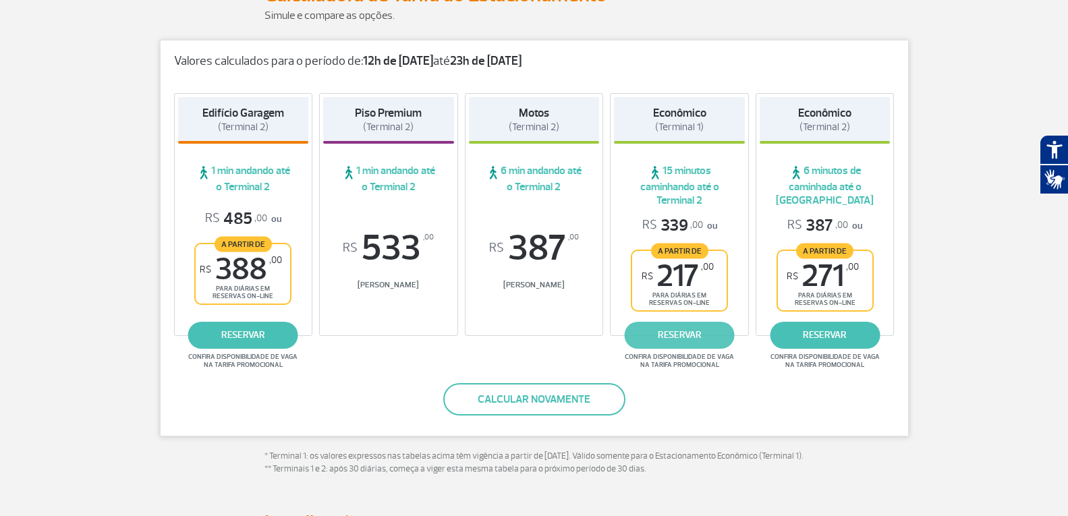 The image size is (1068, 516). Describe the element at coordinates (1053, 179) in the screenshot. I see `button: Abrir tradutor de língua de sinais.` at that location.